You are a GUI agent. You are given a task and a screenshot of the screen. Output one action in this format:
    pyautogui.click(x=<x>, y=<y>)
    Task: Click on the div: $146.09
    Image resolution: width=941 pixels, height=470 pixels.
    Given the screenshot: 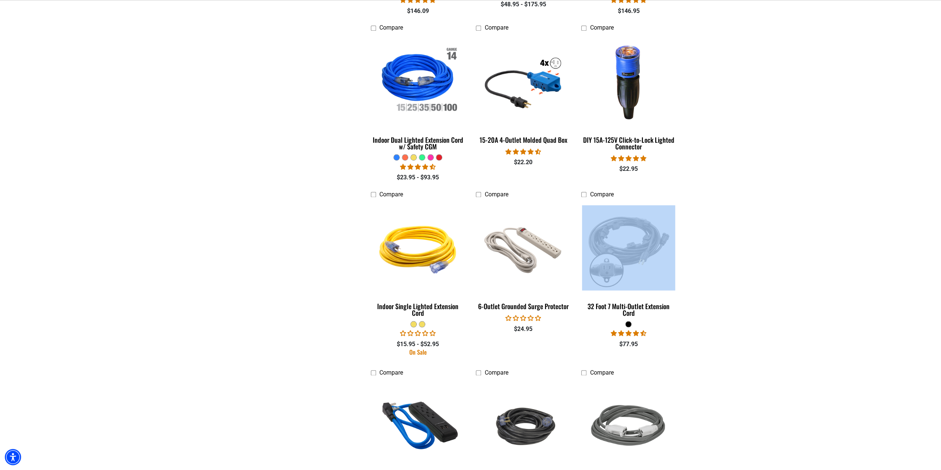 What is the action you would take?
    pyautogui.click(x=418, y=11)
    